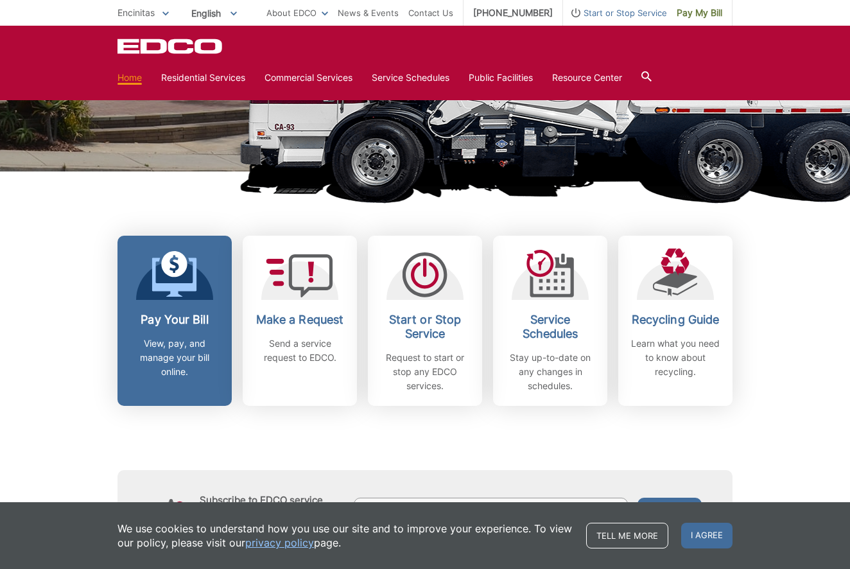 The image size is (850, 569). I want to click on h2: Start or Stop Service, so click(425, 327).